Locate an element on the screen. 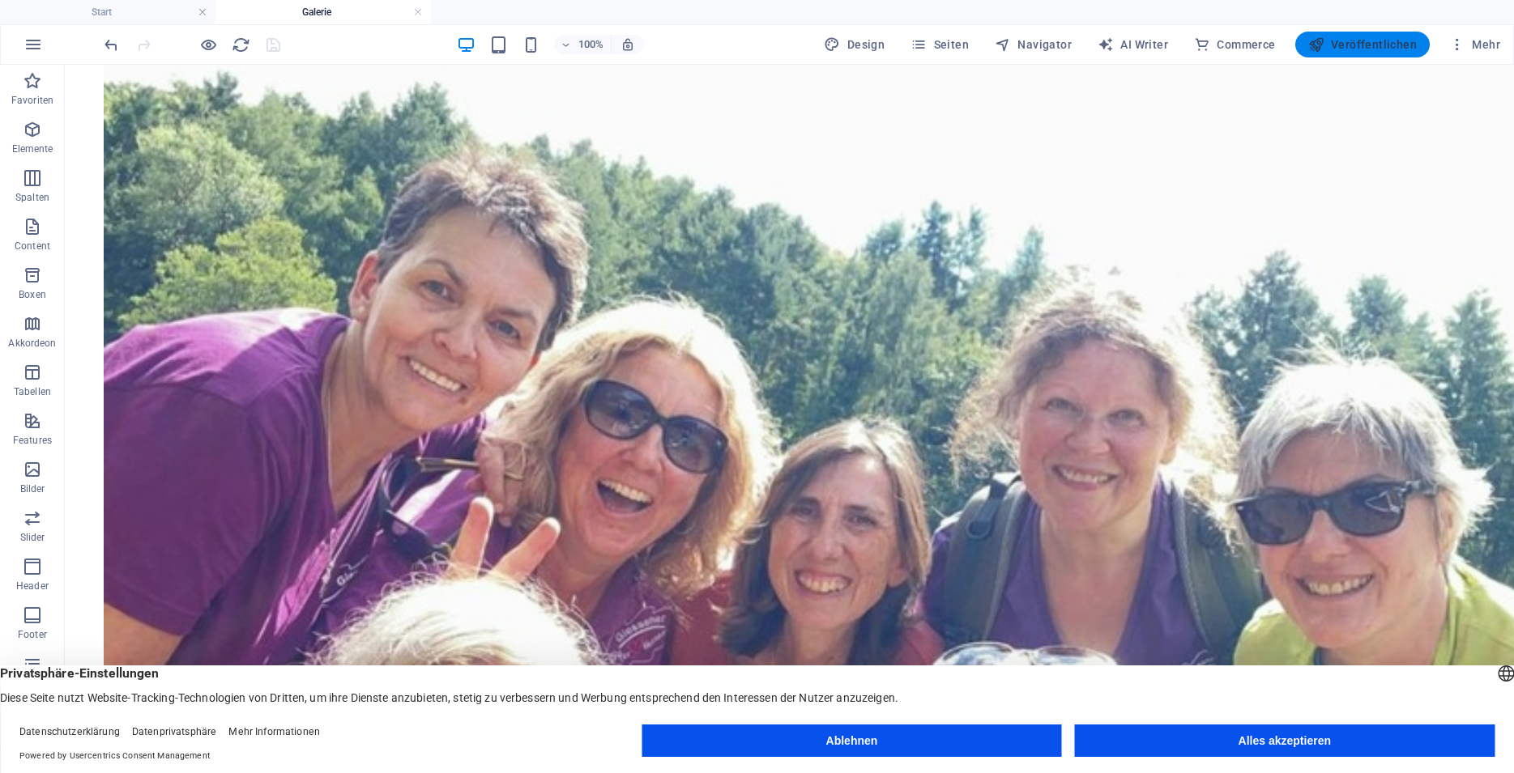 The width and height of the screenshot is (1514, 773). span: AI Writer is located at coordinates (1132, 45).